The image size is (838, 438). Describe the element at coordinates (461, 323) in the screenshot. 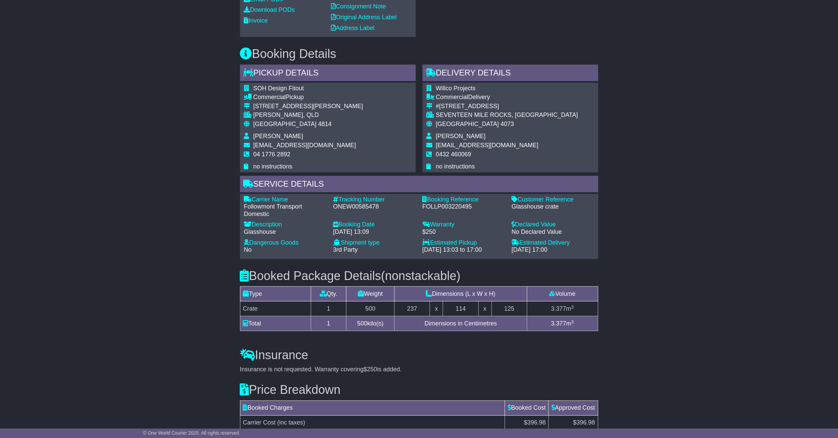

I see `td: Dimensions in Centimetres` at that location.